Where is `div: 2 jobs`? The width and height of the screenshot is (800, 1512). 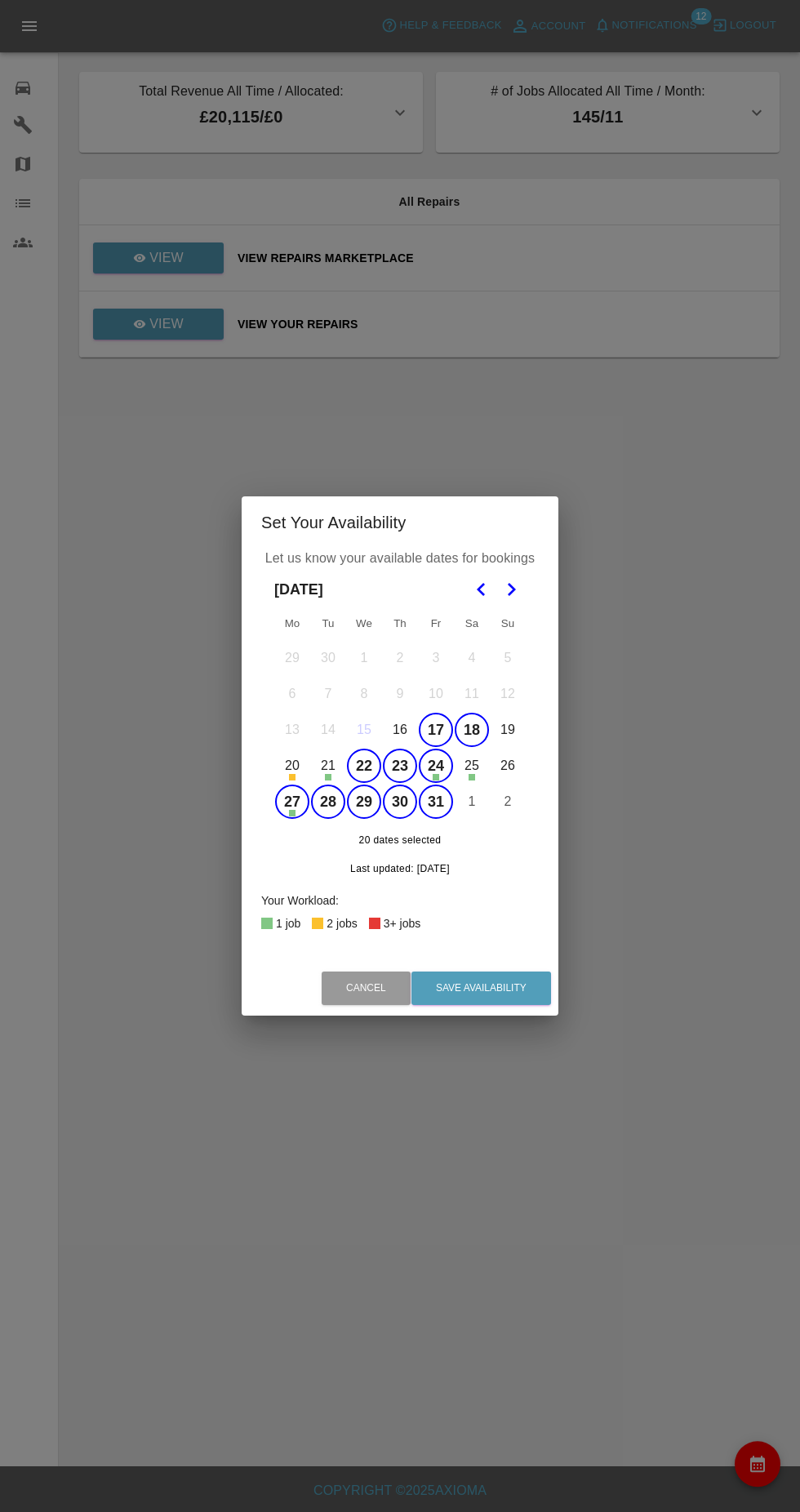 div: 2 jobs is located at coordinates (341, 923).